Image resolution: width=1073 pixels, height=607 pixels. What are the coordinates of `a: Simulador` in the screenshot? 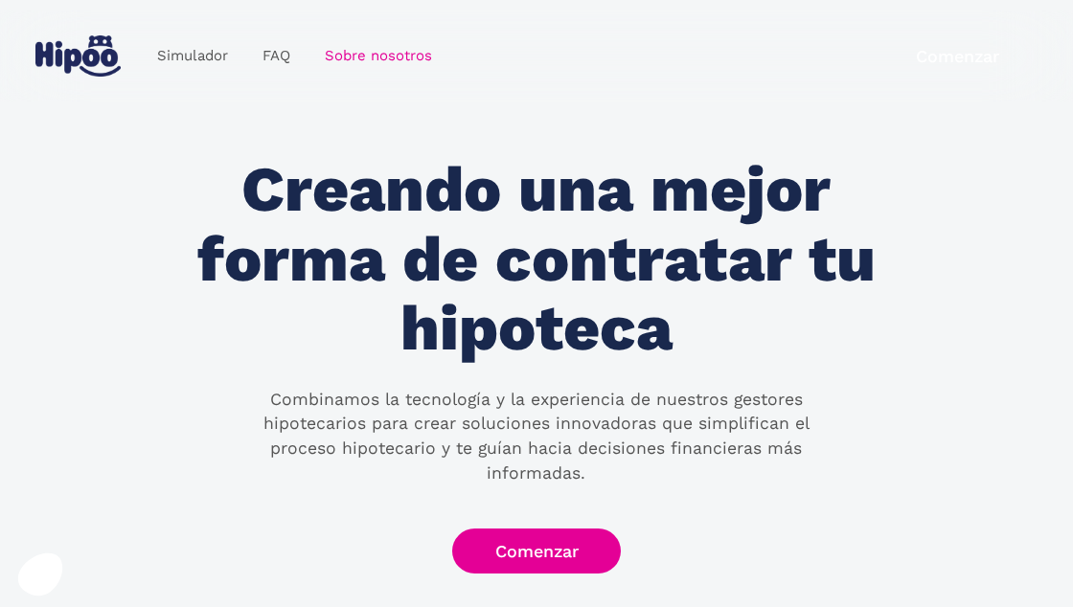 It's located at (193, 56).